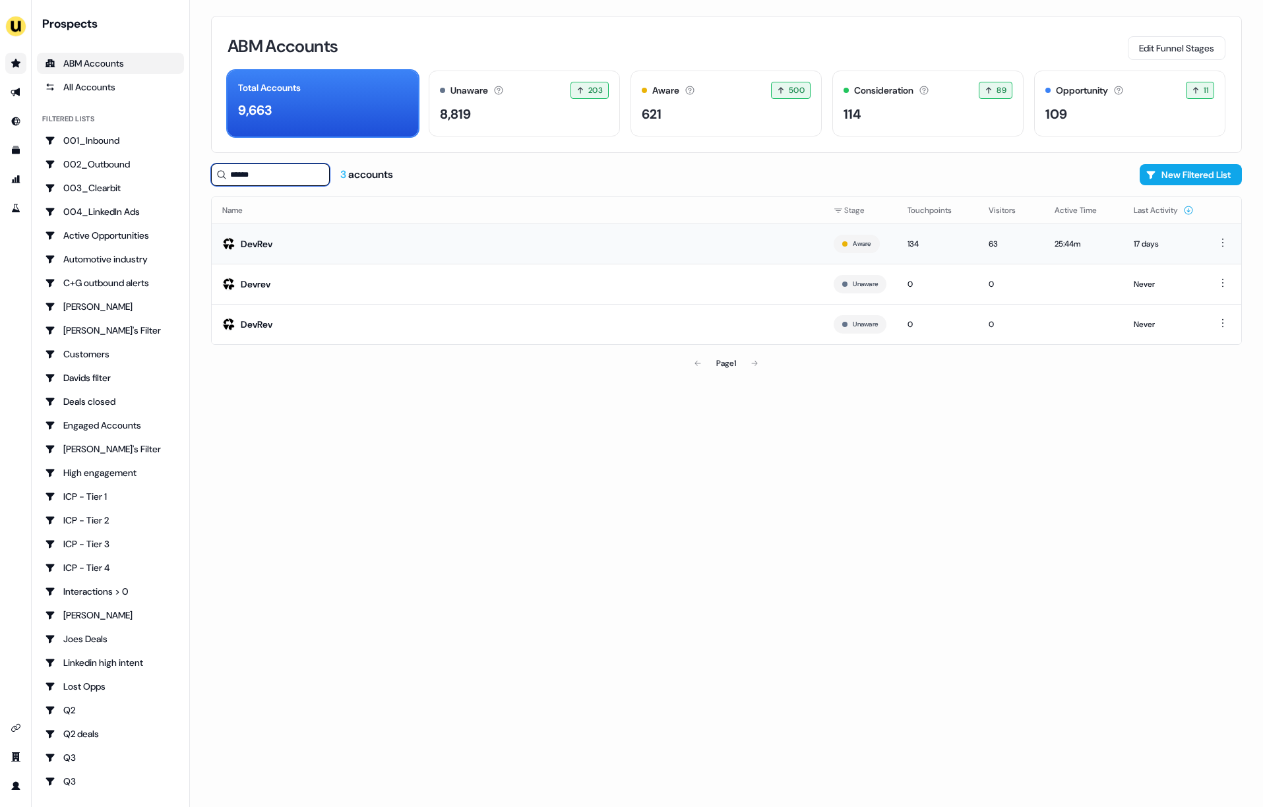 The image size is (1263, 807). What do you see at coordinates (110, 307) in the screenshot?
I see `a: Go to Charlotte Stone` at bounding box center [110, 307].